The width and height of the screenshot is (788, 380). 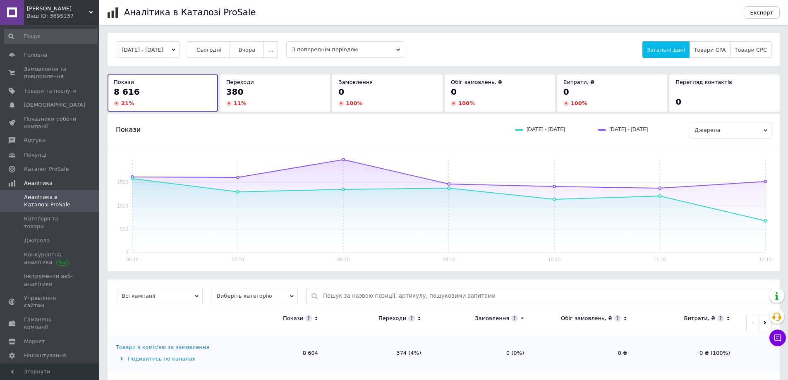 I want to click on button: Чат з покупцем, so click(x=777, y=338).